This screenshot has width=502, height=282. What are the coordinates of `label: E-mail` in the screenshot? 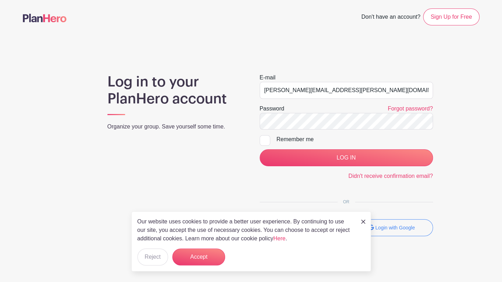 It's located at (268, 78).